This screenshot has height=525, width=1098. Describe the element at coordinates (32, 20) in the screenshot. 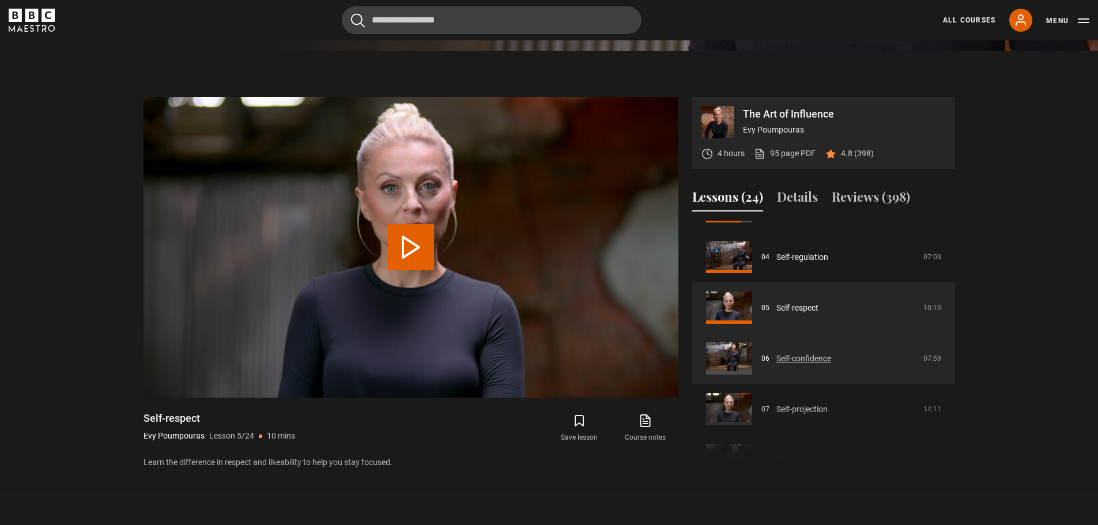

I see `svg: BBC Maestro` at that location.